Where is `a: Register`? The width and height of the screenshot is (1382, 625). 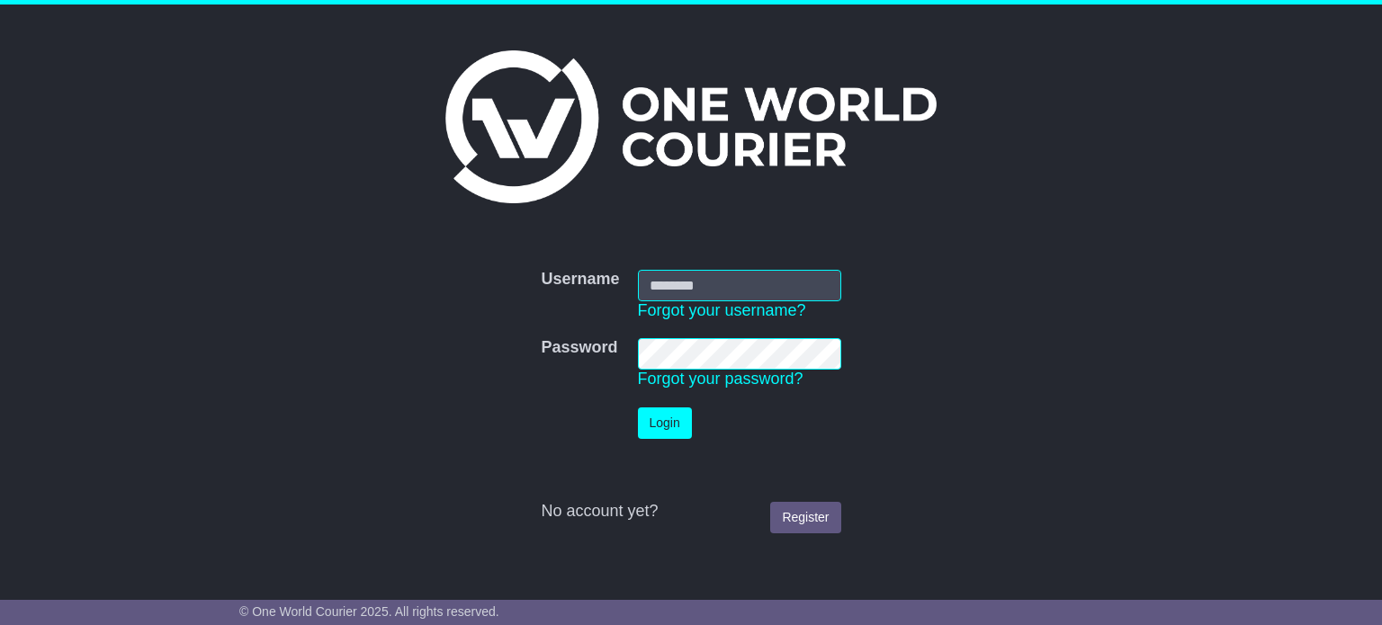
a: Register is located at coordinates (805, 517).